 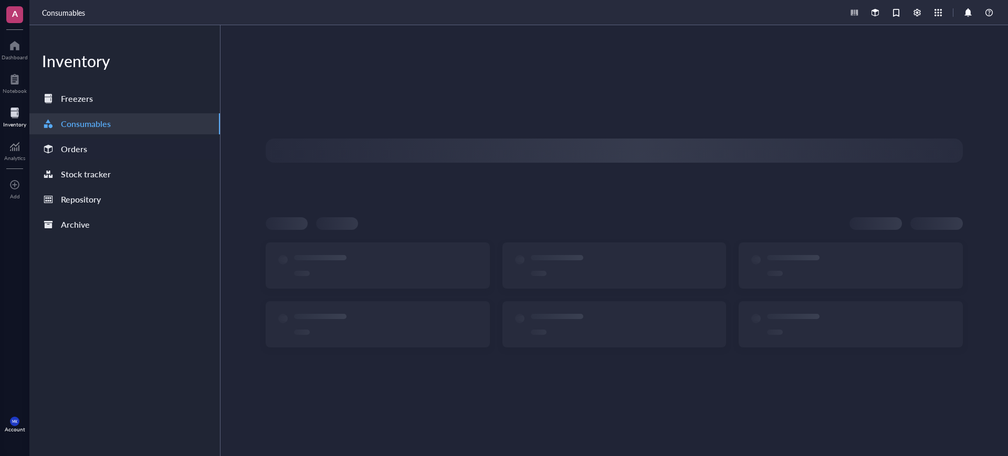 What do you see at coordinates (124, 199) in the screenshot?
I see `a: Repository` at bounding box center [124, 199].